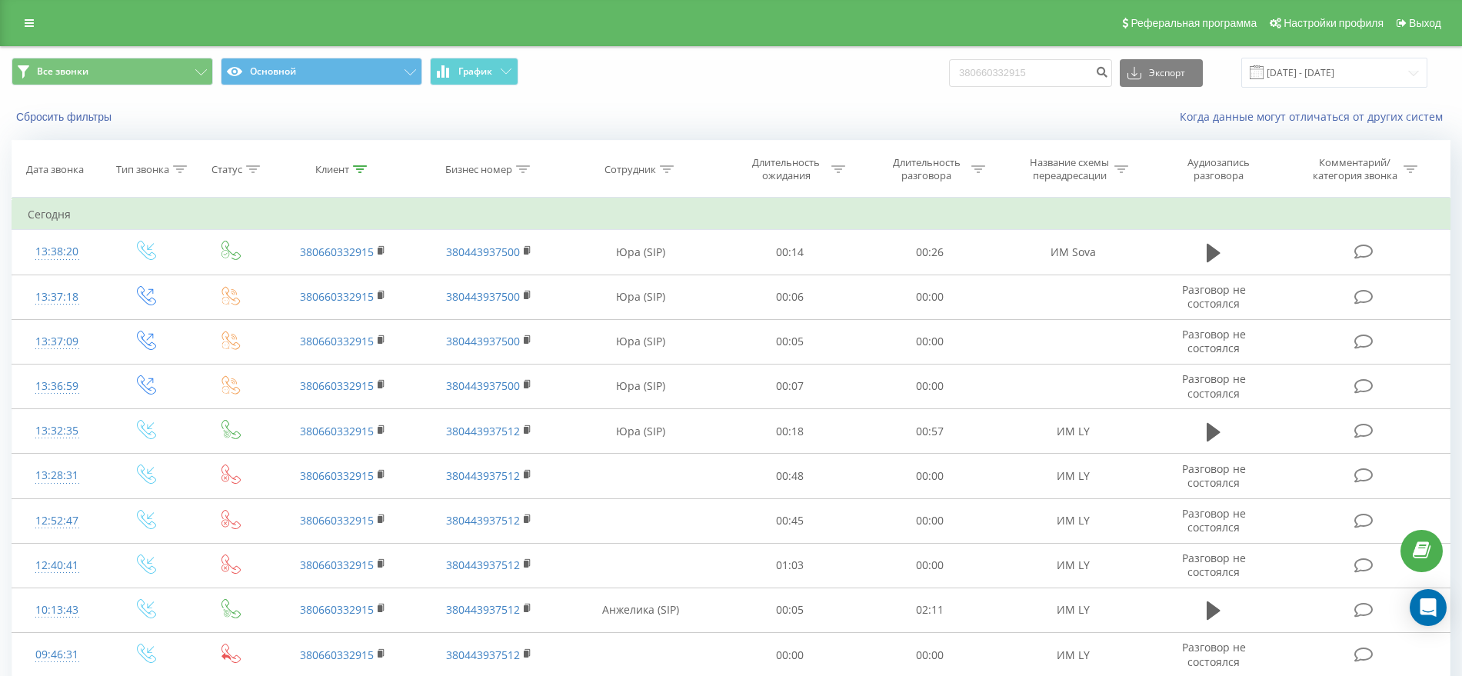 The width and height of the screenshot is (1462, 676). Describe the element at coordinates (57, 475) in the screenshot. I see `div: 13:28:31` at that location.